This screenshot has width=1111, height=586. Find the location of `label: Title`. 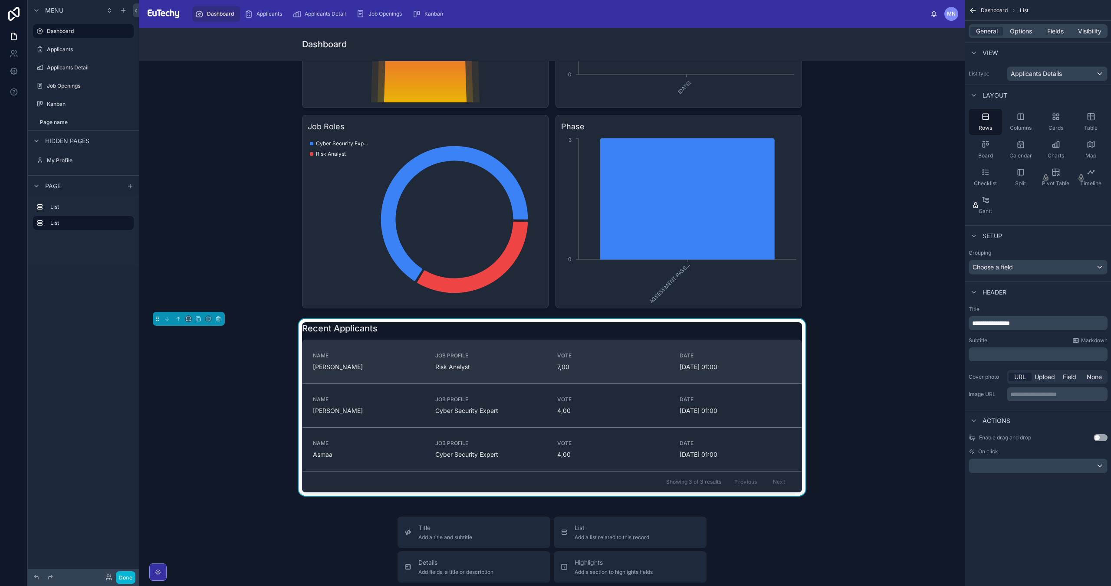

label: Title is located at coordinates (1038, 309).